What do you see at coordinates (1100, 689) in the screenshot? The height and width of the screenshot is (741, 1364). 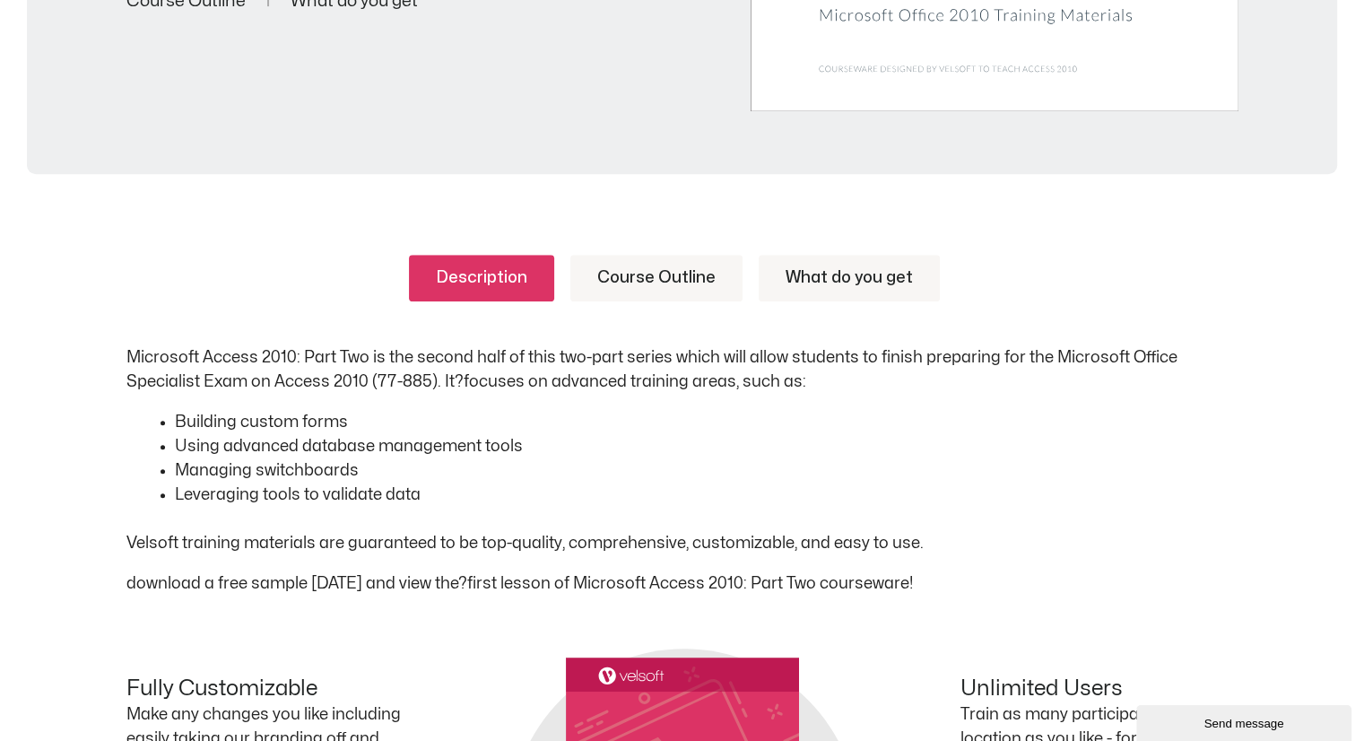 I see `h4: Unlimited Users` at bounding box center [1100, 689].